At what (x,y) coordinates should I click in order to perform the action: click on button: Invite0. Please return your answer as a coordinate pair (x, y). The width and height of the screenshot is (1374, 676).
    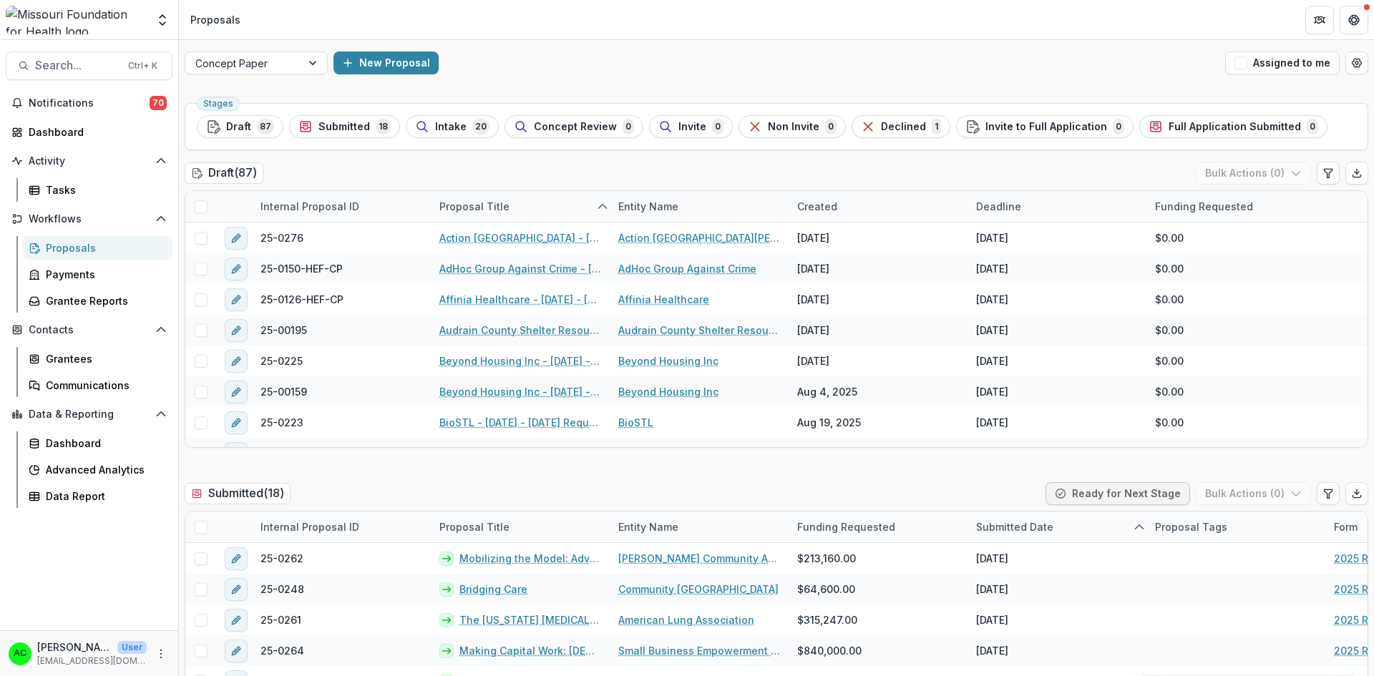
    Looking at the image, I should click on (691, 127).